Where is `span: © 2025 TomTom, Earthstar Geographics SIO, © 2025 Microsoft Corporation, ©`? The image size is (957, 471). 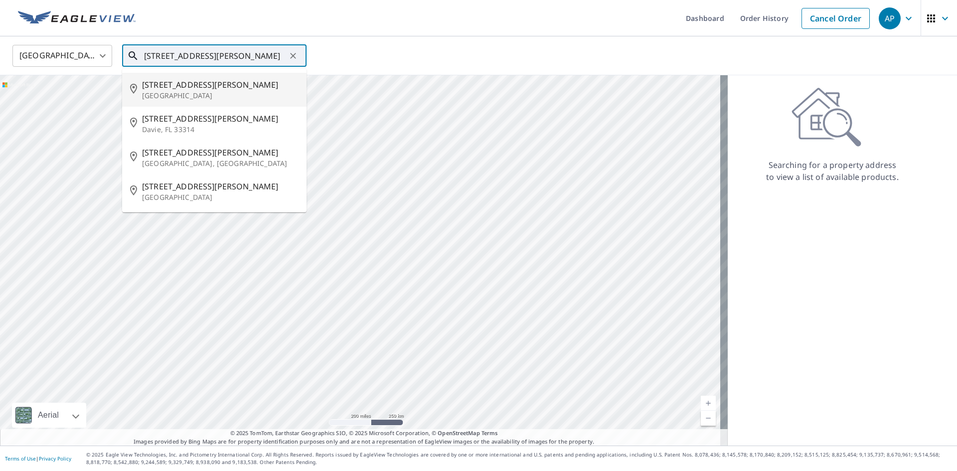
span: © 2025 TomTom, Earthstar Geographics SIO, © 2025 Microsoft Corporation, © is located at coordinates (364, 433).